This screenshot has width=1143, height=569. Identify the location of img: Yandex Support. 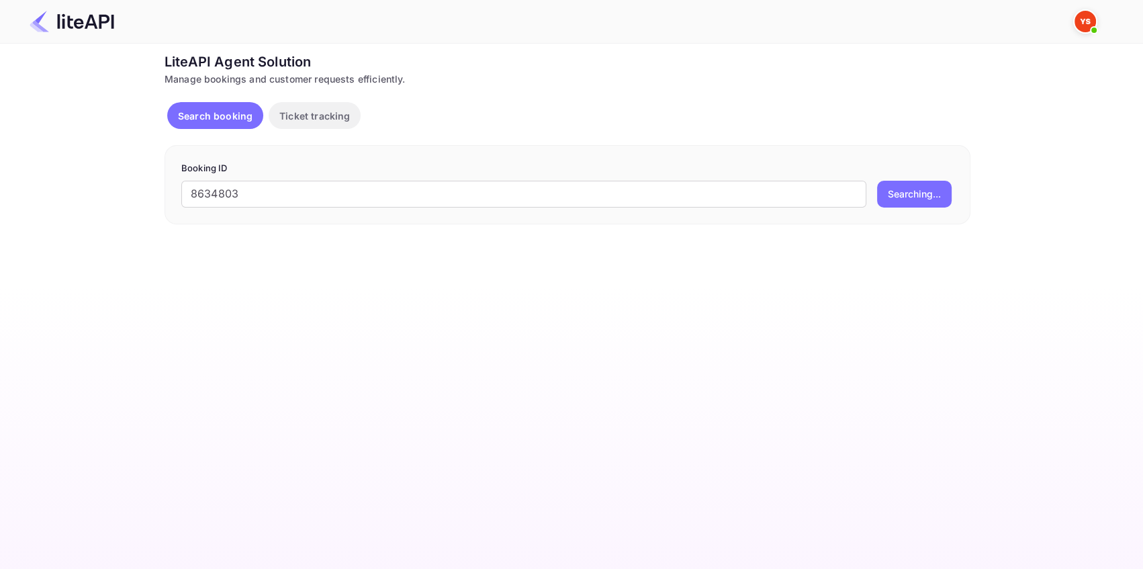
(1085, 21).